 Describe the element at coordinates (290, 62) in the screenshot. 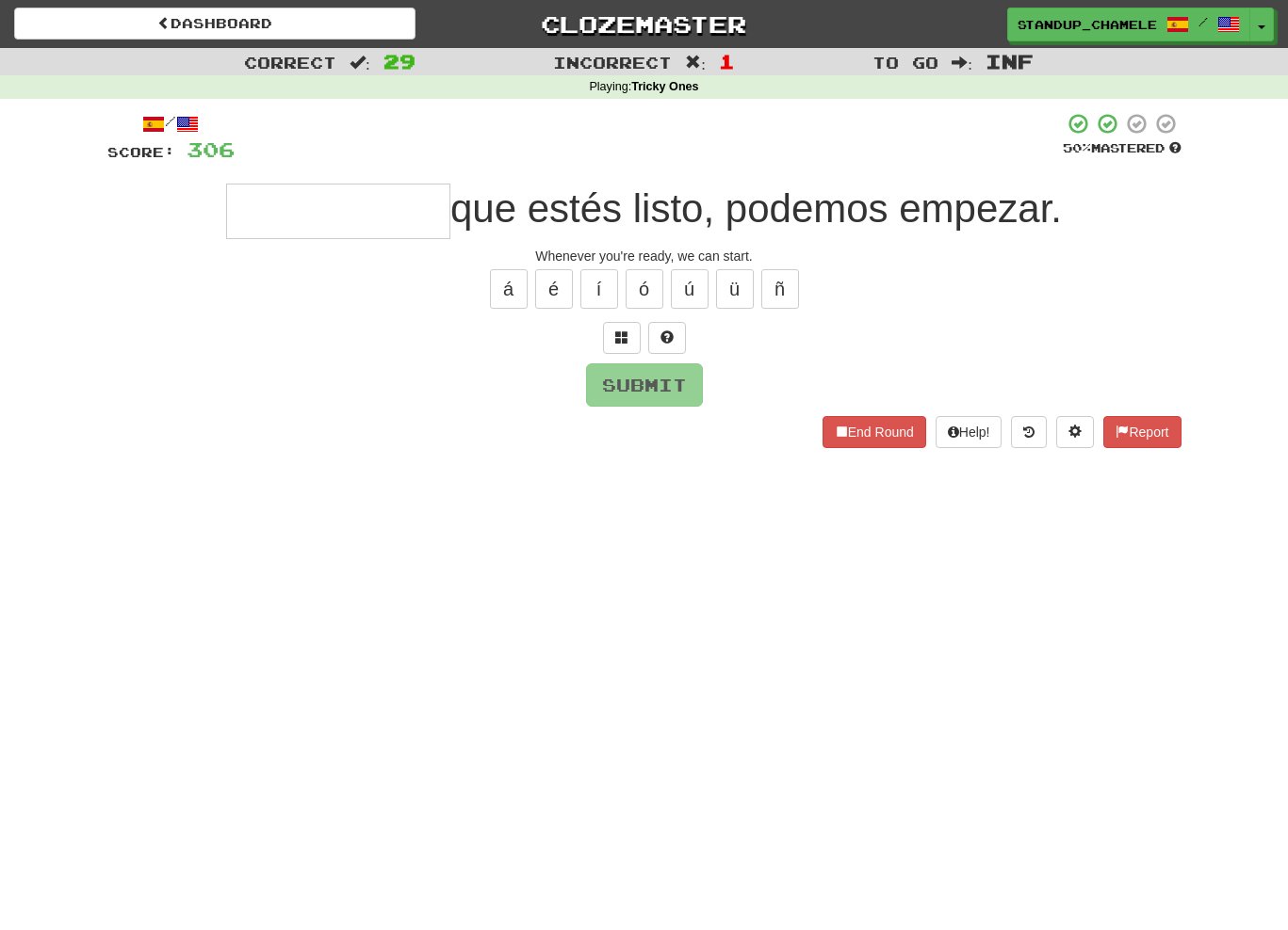

I see `span: Correct` at that location.